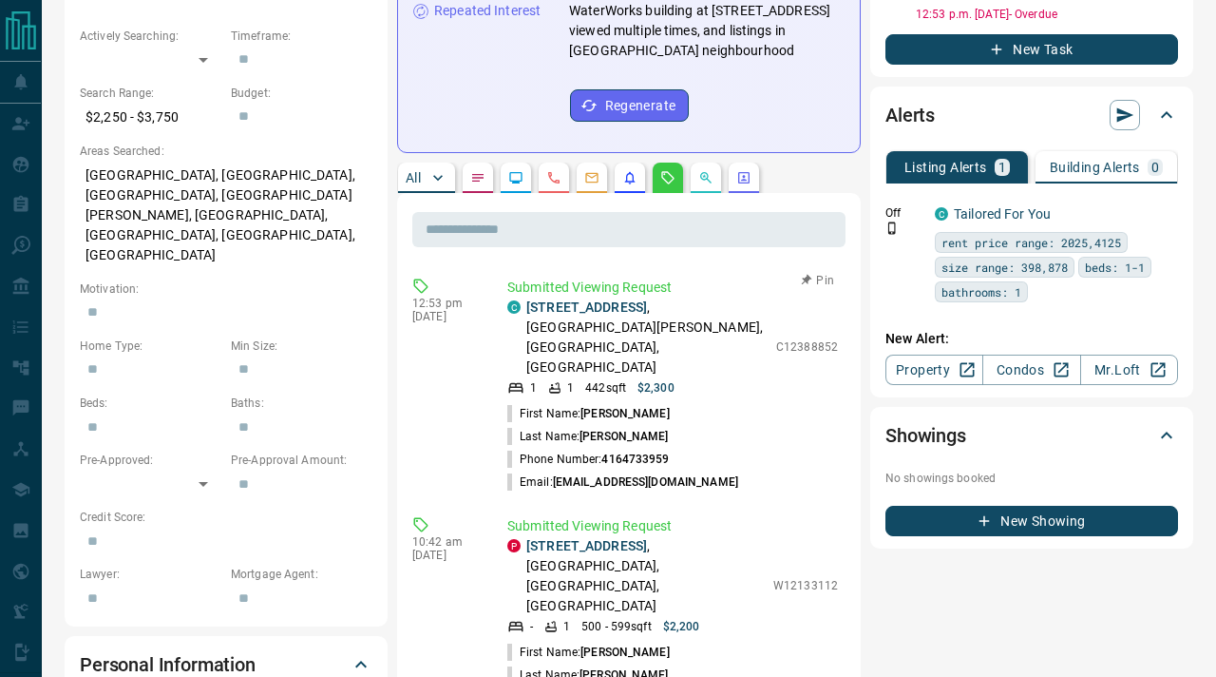 The width and height of the screenshot is (1216, 677). I want to click on div: Showings, so click(1032, 435).